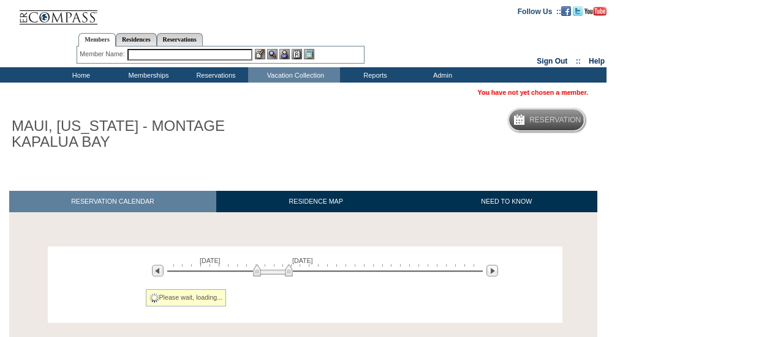  What do you see at coordinates (284, 54) in the screenshot?
I see `img: Impersonate` at bounding box center [284, 54].